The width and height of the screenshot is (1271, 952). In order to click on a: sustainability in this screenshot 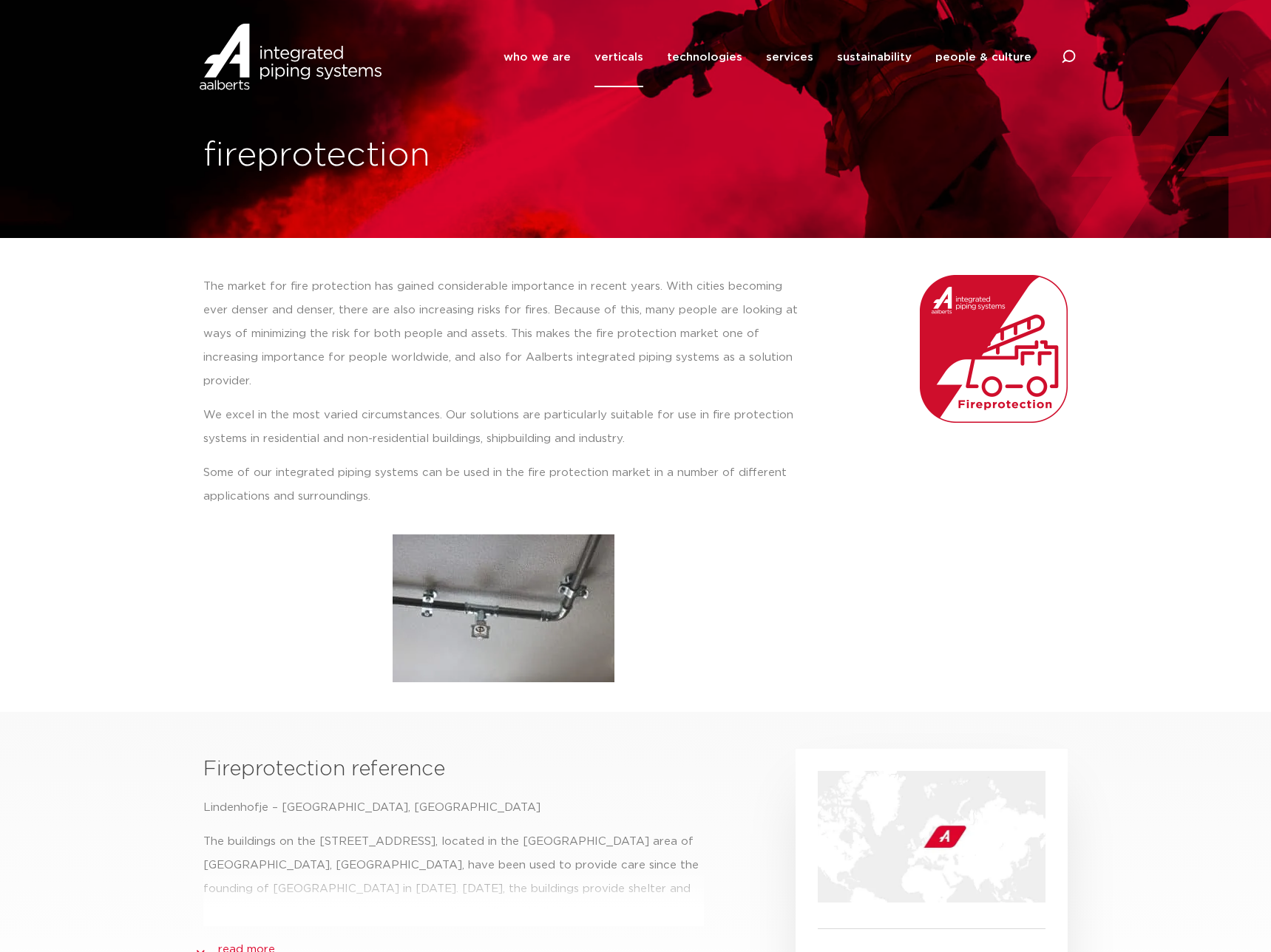, I will do `click(874, 57)`.